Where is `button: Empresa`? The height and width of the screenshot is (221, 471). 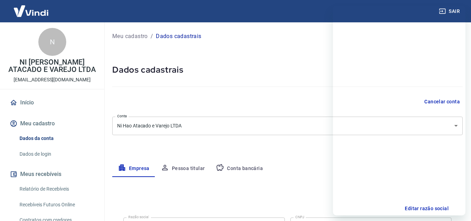 button: Empresa is located at coordinates (134, 169).